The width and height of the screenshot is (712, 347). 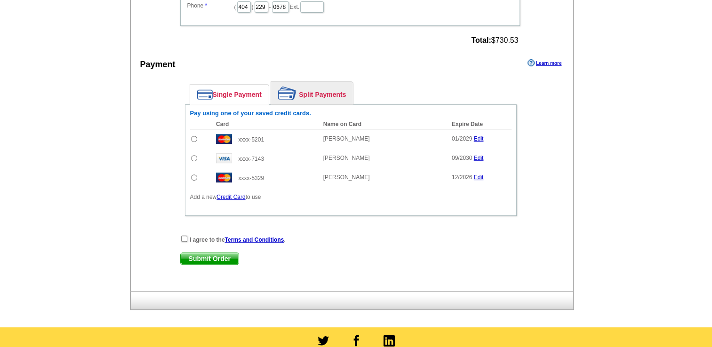 What do you see at coordinates (462, 177) in the screenshot?
I see `span: 12/2026` at bounding box center [462, 177].